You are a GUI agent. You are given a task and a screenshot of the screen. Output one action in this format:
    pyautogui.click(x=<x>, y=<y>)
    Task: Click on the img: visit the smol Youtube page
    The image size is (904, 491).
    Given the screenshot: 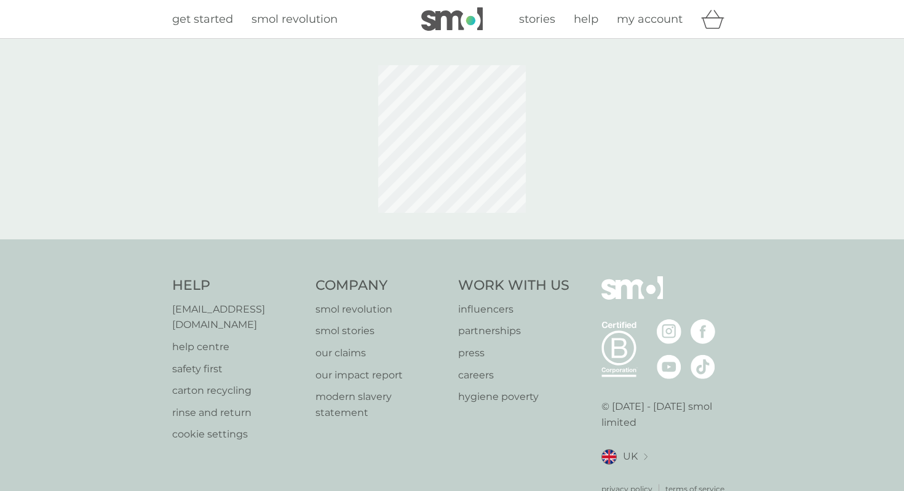 What is the action you would take?
    pyautogui.click(x=669, y=367)
    